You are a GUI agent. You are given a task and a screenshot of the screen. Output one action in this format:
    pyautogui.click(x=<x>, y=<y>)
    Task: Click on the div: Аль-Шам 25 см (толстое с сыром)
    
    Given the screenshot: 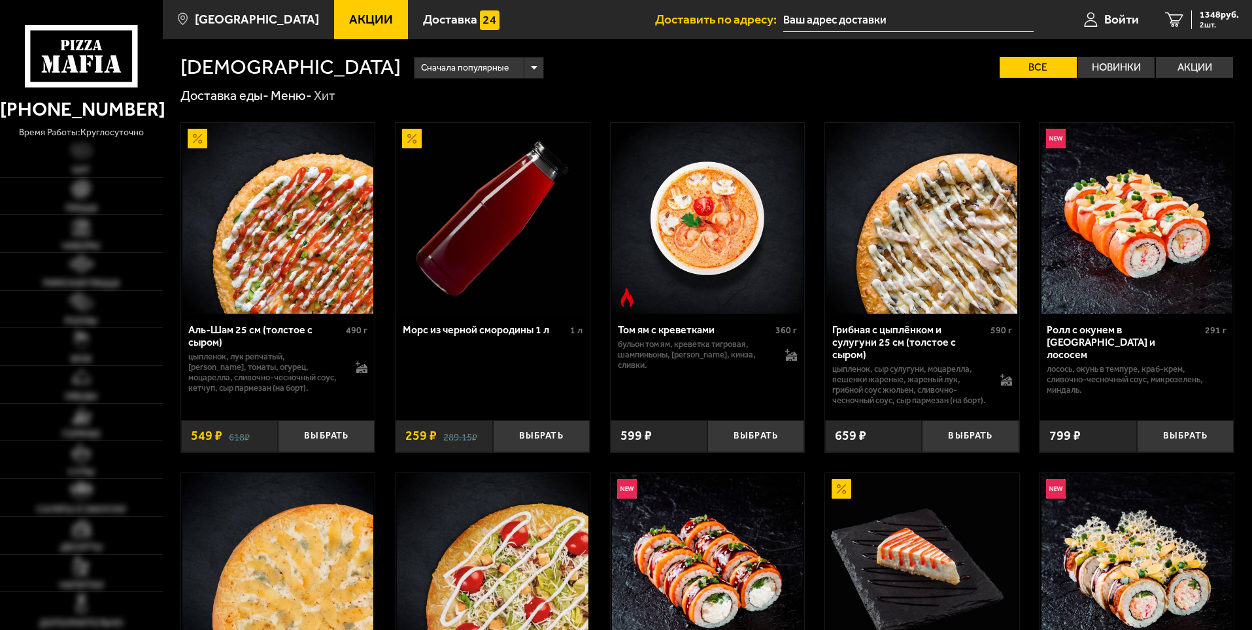 What is the action you would take?
    pyautogui.click(x=265, y=336)
    